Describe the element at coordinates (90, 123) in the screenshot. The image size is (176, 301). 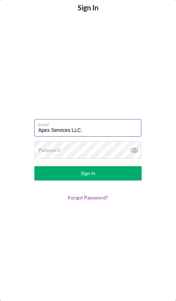
I see `label: Email` at that location.